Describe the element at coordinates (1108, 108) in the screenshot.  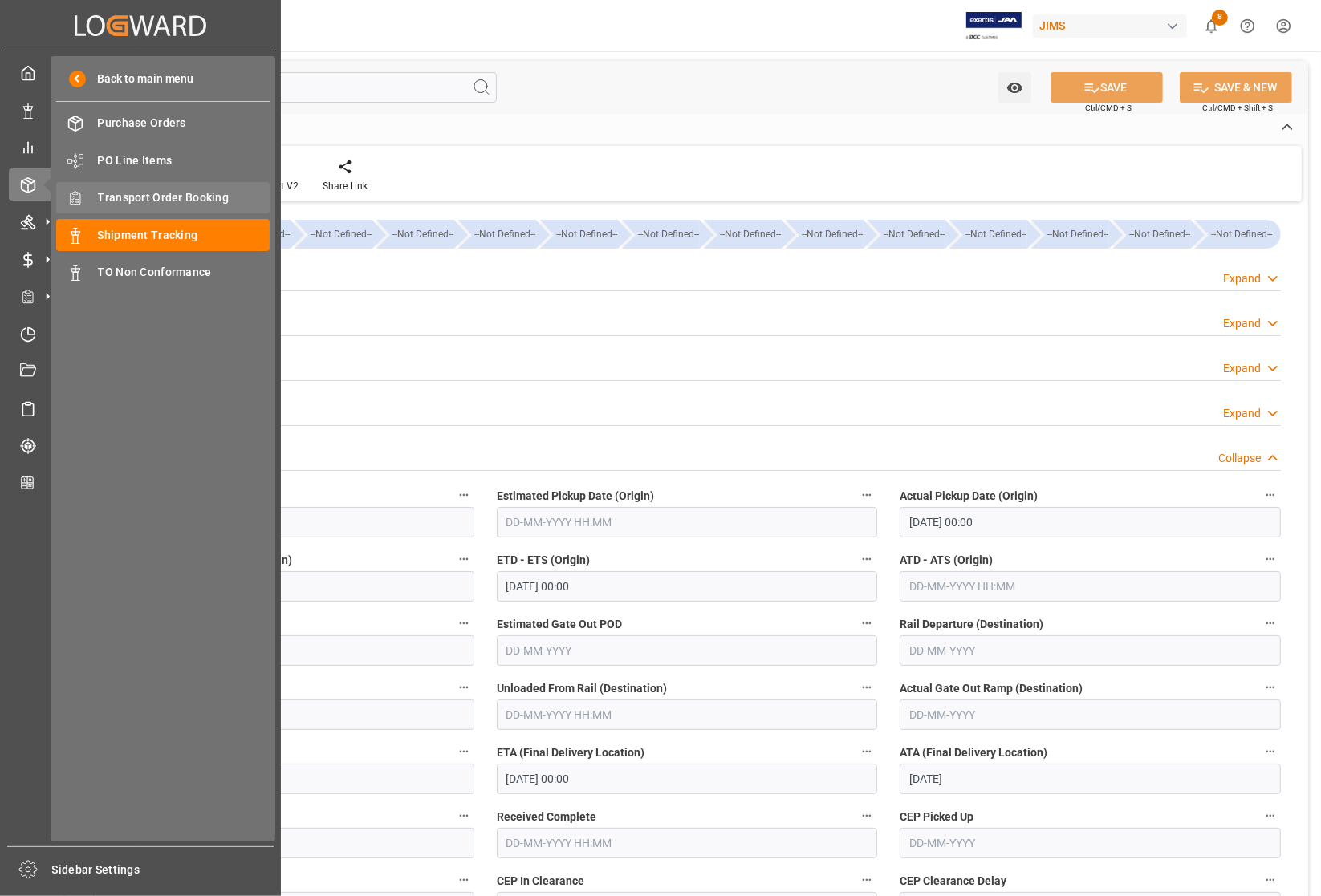
I see `span: Ctrl/CMD + S` at that location.